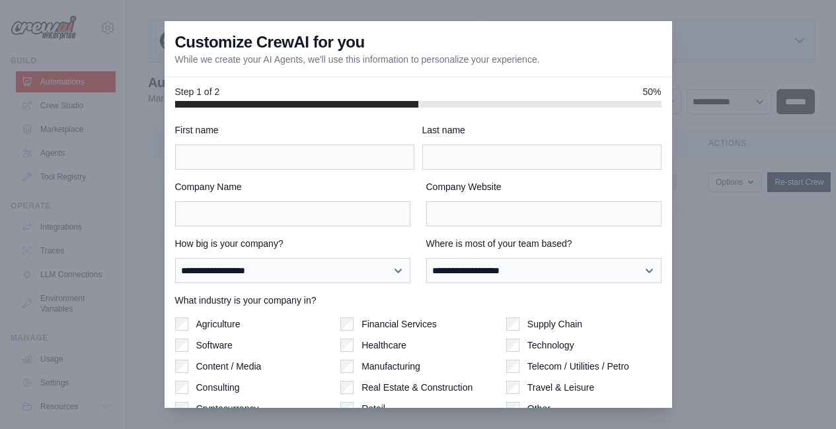 This screenshot has width=836, height=429. Describe the element at coordinates (560, 388) in the screenshot. I see `label: Travel & Leisure` at that location.